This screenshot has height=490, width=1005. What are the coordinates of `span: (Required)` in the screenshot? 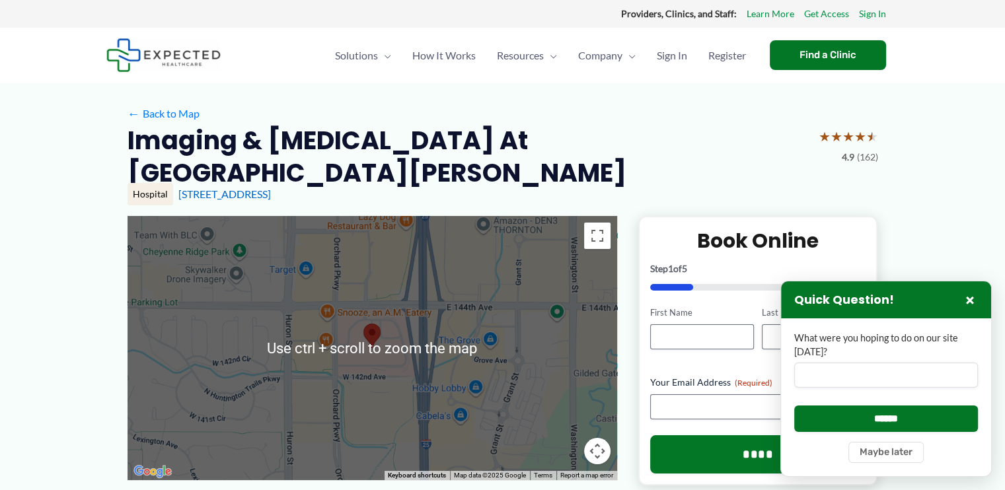 It's located at (753, 383).